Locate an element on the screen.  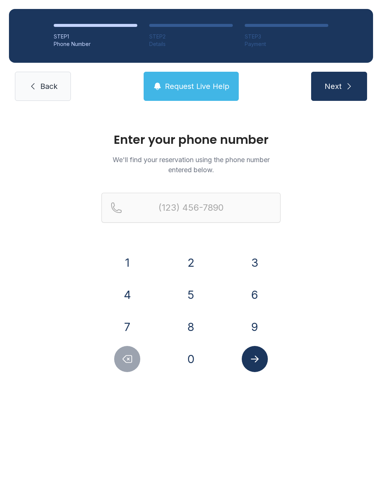
h1: Enter your phone number is located at coordinates (191, 140).